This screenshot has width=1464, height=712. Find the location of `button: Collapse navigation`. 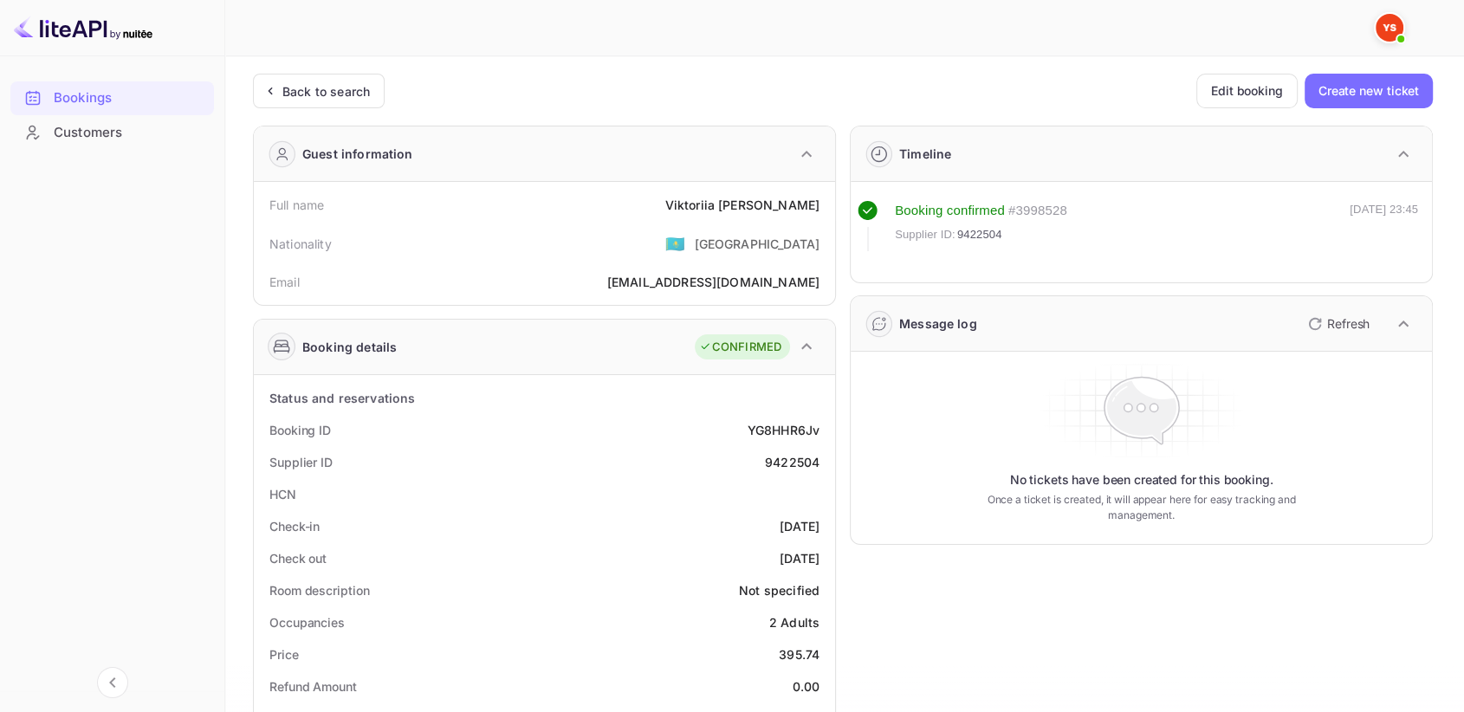

button: Collapse navigation is located at coordinates (113, 683).